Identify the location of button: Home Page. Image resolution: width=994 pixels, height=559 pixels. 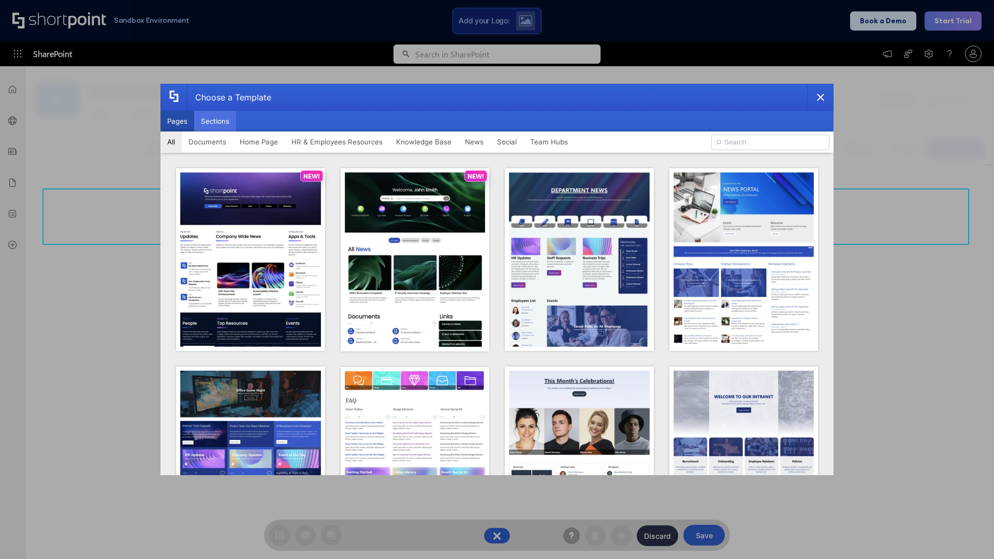
(259, 142).